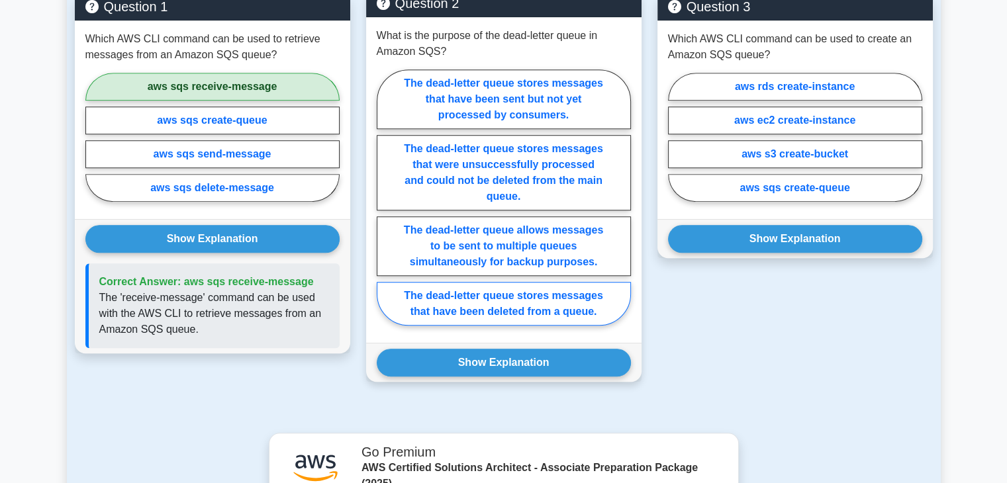 This screenshot has width=1007, height=483. What do you see at coordinates (213, 188) in the screenshot?
I see `label: aws sqs delete-message` at bounding box center [213, 188].